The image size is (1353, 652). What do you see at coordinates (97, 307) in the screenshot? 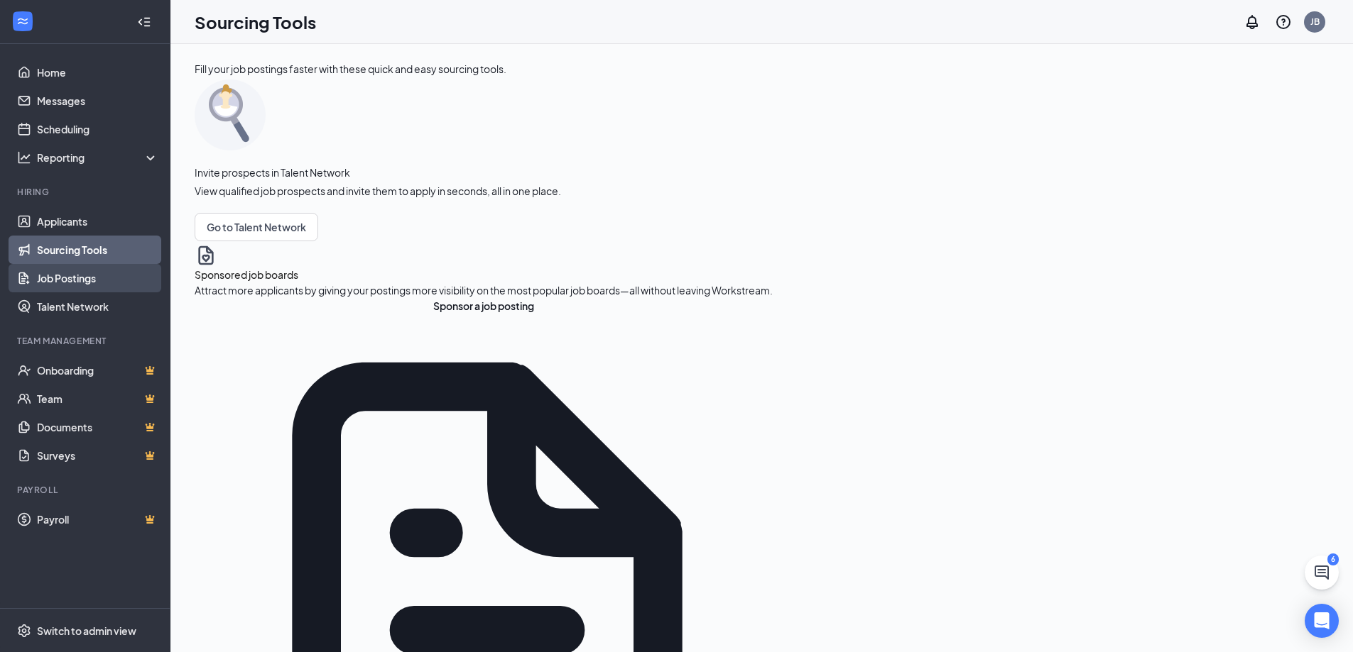
I see `a: Talent Network` at bounding box center [97, 307].